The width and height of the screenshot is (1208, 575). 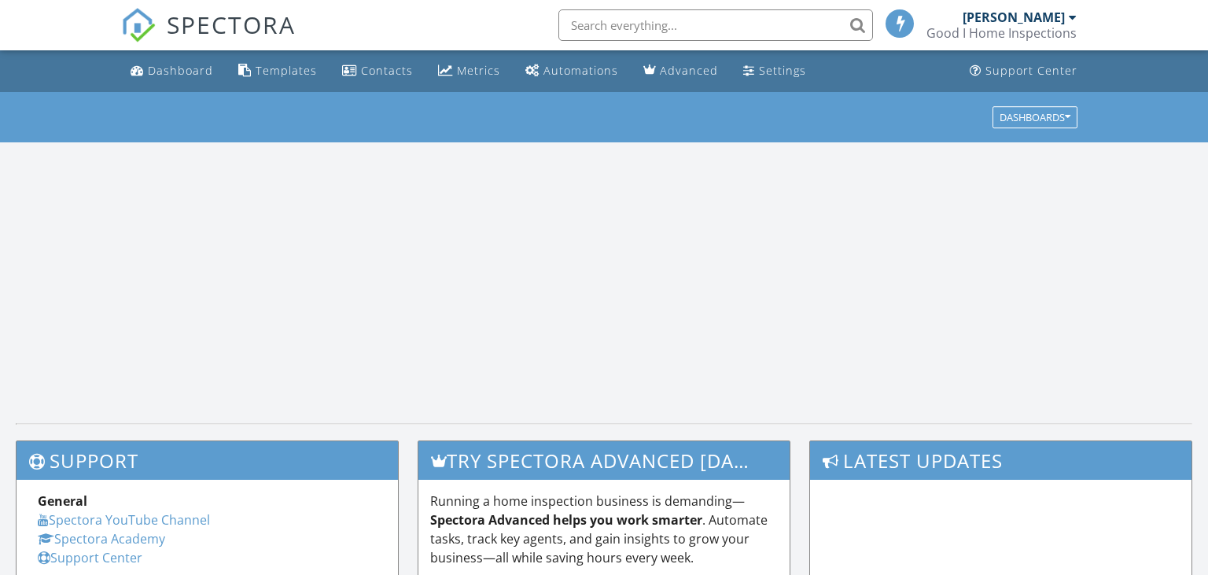 I want to click on div: Metrics, so click(x=478, y=70).